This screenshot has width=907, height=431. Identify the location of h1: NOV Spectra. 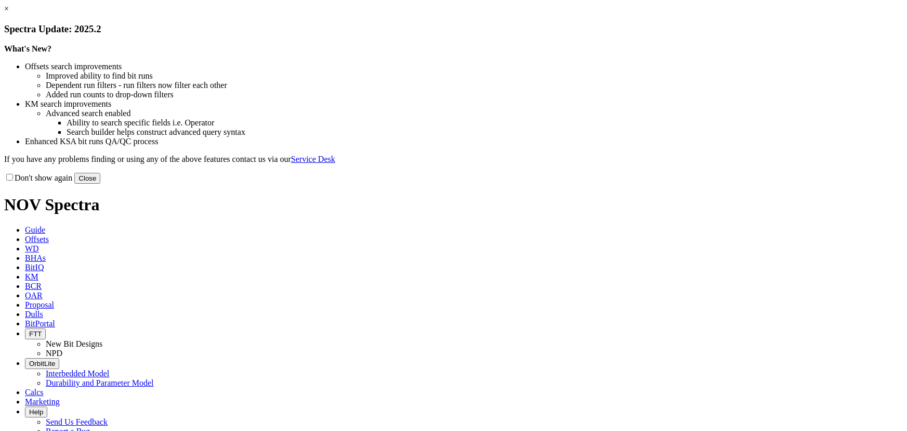
(453, 204).